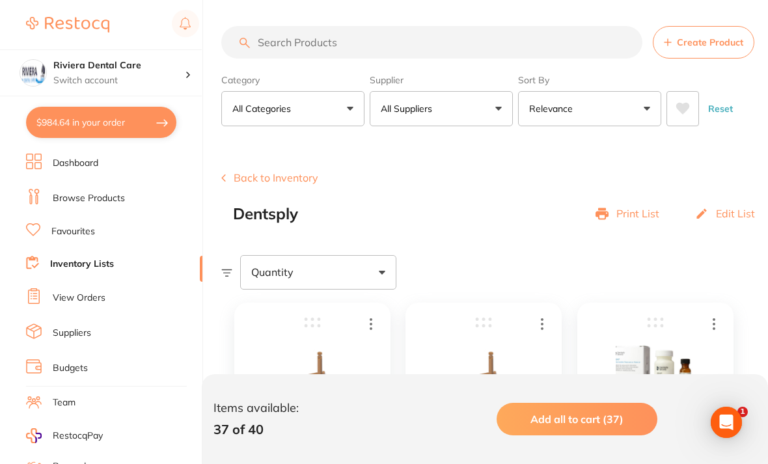  What do you see at coordinates (293, 109) in the screenshot?
I see `button: All Categories` at bounding box center [293, 109].